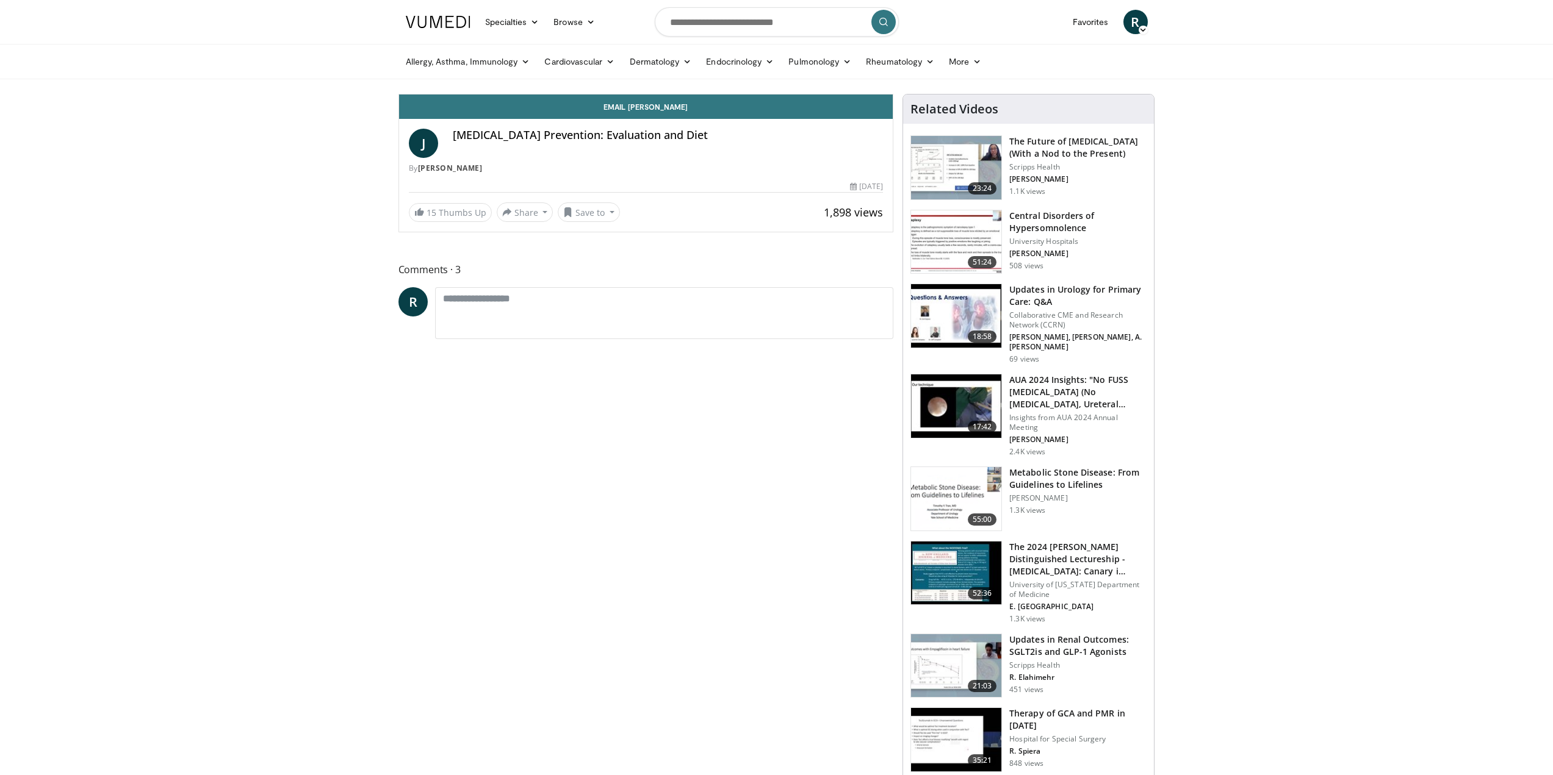 This screenshot has height=775, width=1553. Describe the element at coordinates (1027, 452) in the screenshot. I see `p: 2.4K views` at that location.